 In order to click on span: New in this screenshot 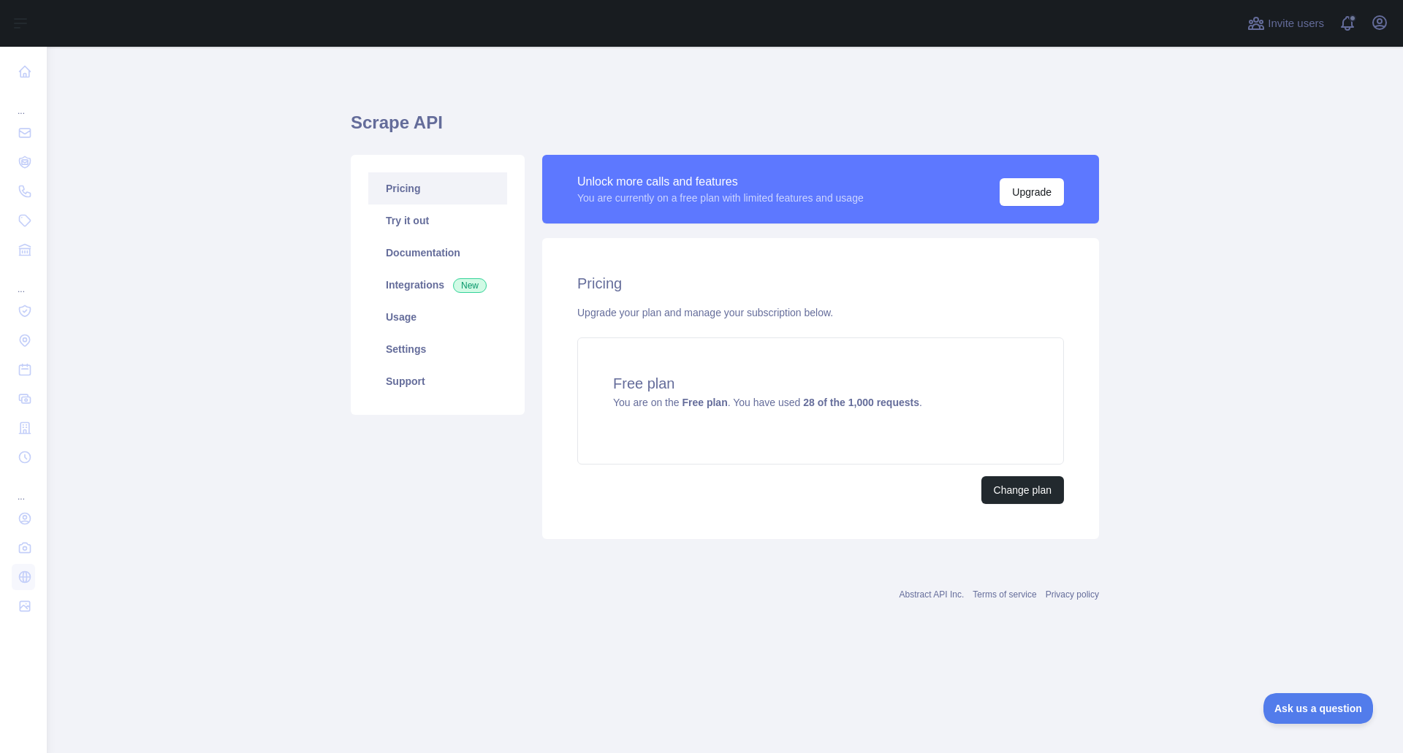, I will do `click(470, 286)`.